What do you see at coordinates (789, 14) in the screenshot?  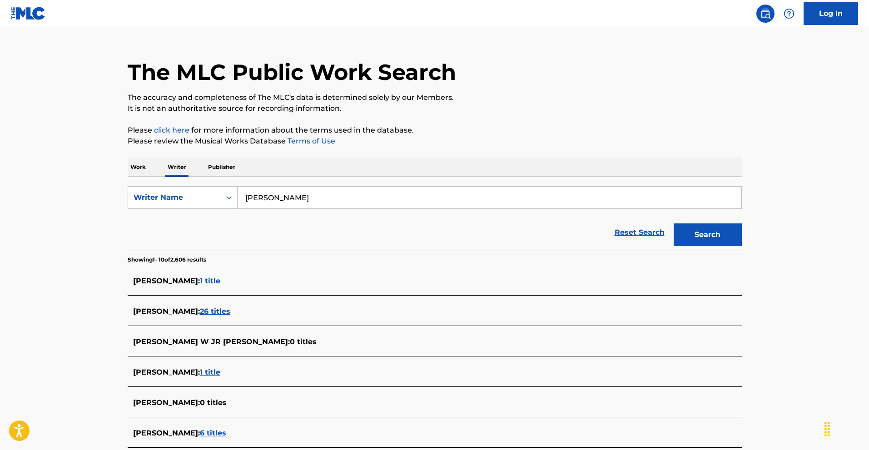 I see `img: help` at bounding box center [789, 14].